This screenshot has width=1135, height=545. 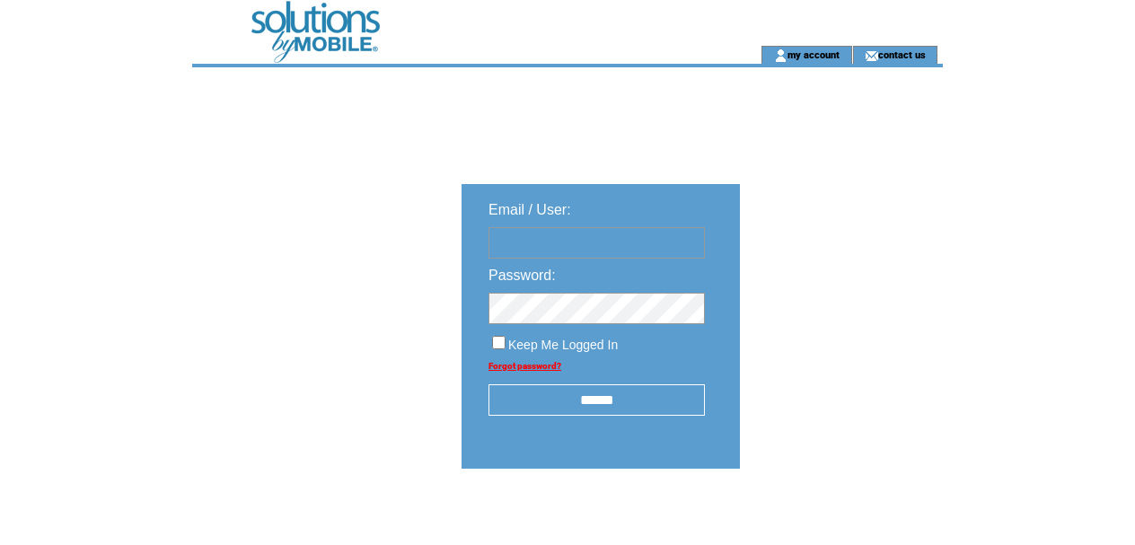 I want to click on span: Password:, so click(x=522, y=275).